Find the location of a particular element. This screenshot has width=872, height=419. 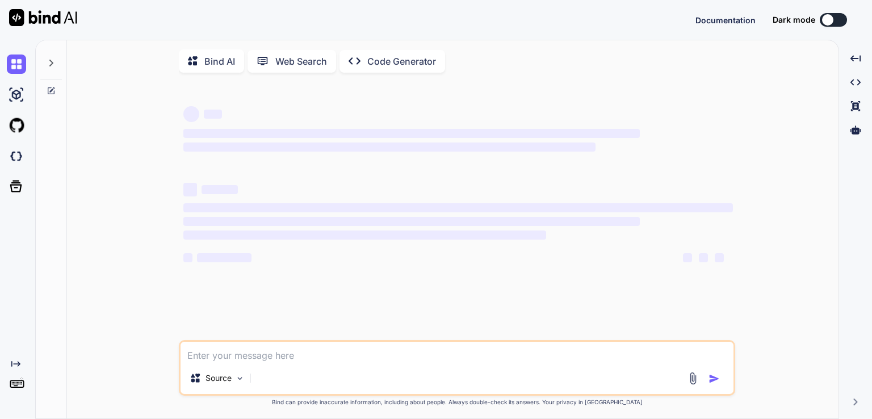

img: chat is located at coordinates (16, 64).